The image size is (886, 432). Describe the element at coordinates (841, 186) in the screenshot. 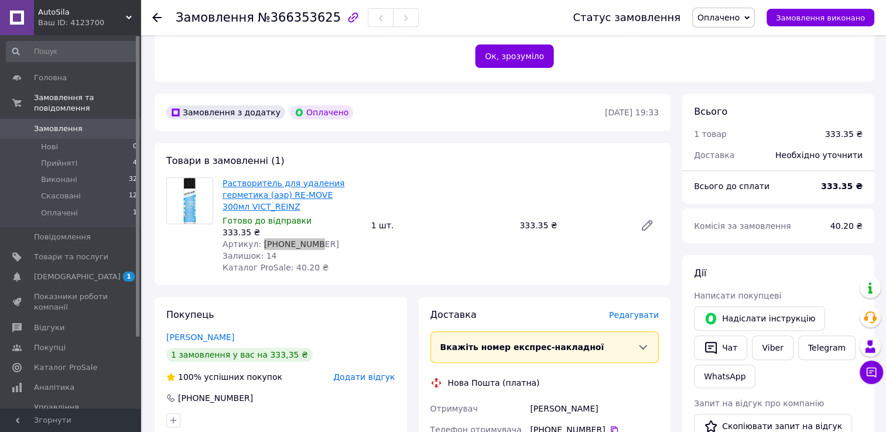

I see `b: 333.35 ₴` at that location.